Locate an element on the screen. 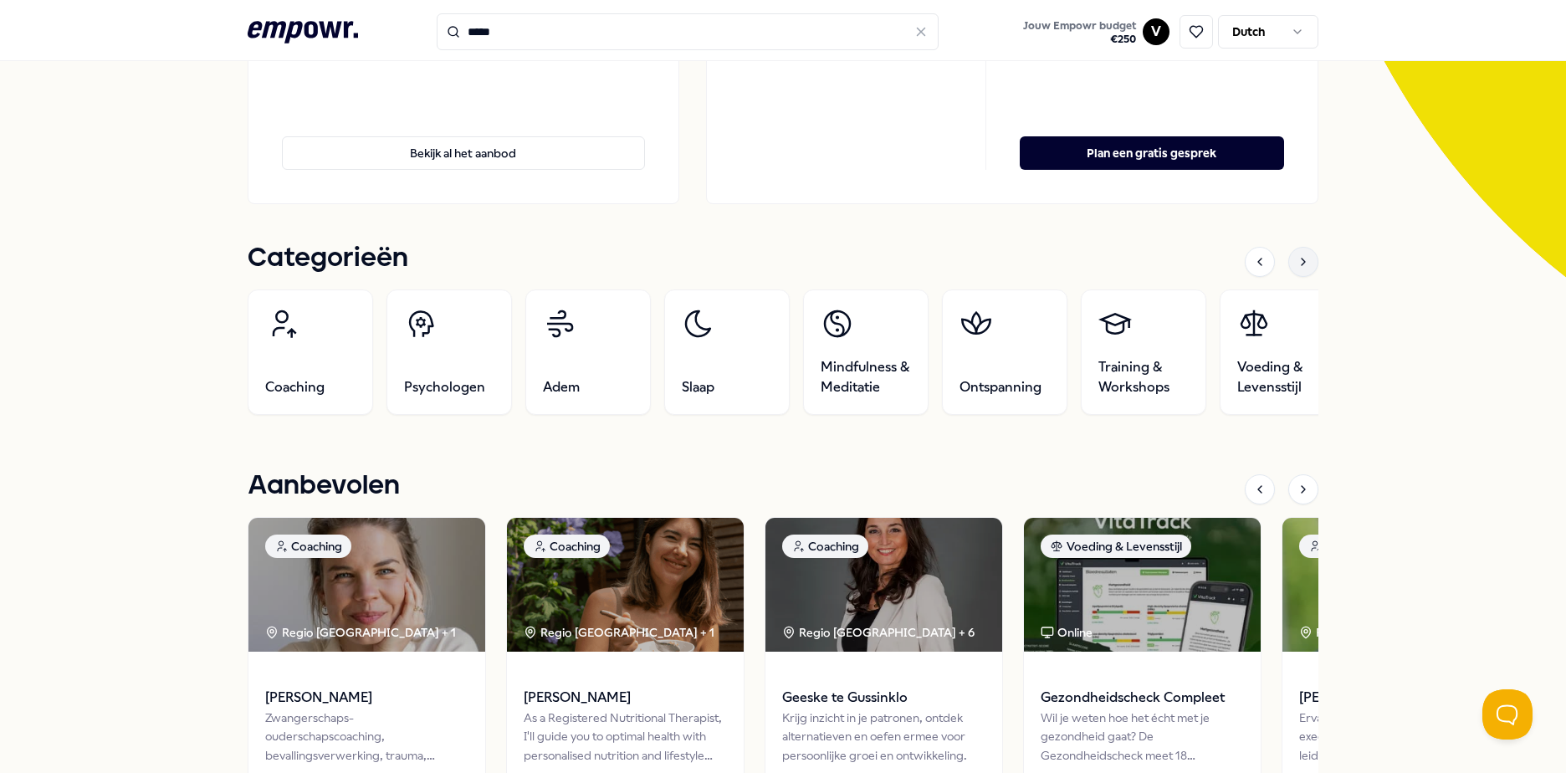 The height and width of the screenshot is (773, 1566). span: € 250 is located at coordinates (1079, 39).